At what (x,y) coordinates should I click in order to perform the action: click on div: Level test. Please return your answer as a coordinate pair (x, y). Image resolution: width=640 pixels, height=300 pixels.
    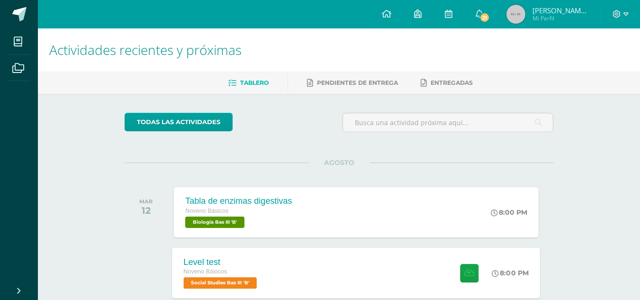
    Looking at the image, I should click on (222, 261).